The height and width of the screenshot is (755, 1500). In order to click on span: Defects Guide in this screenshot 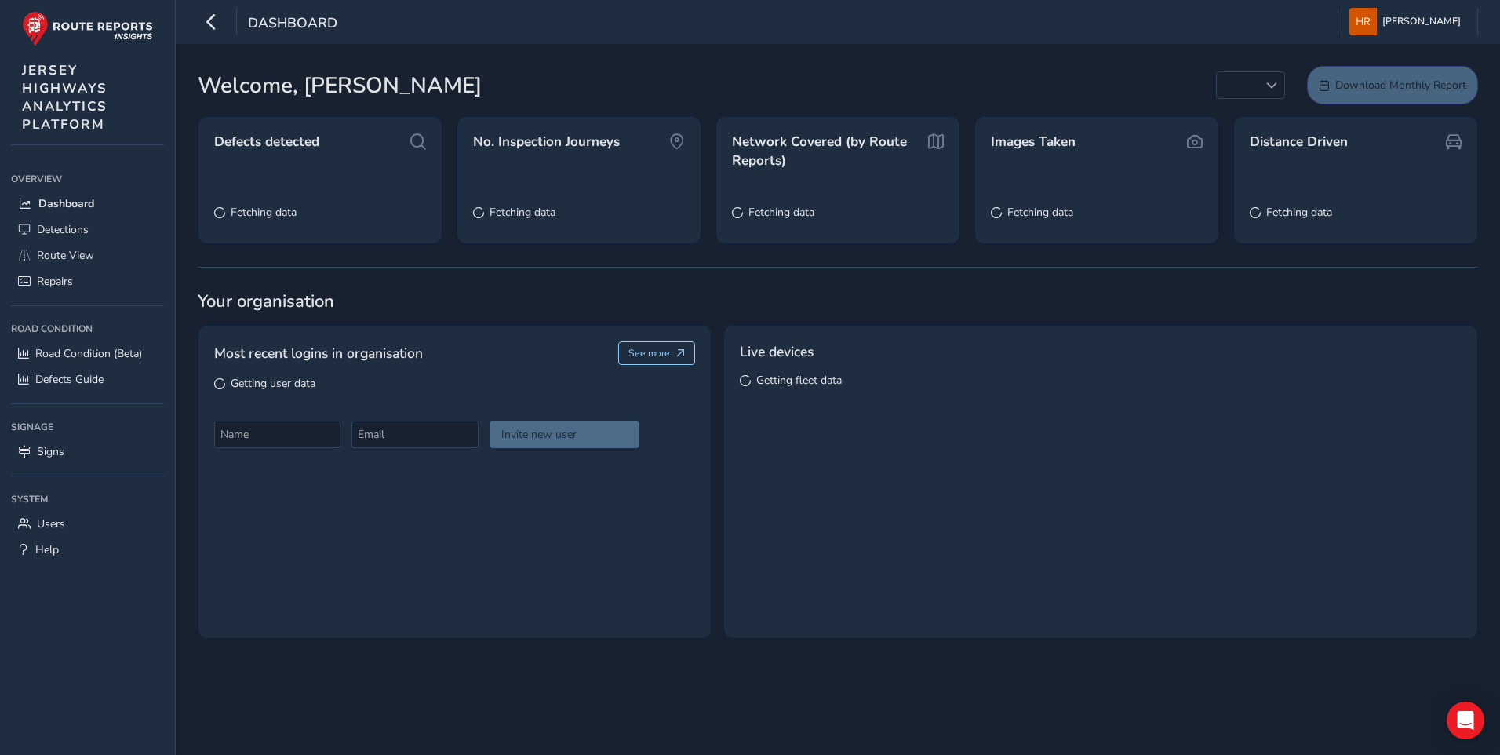, I will do `click(69, 379)`.